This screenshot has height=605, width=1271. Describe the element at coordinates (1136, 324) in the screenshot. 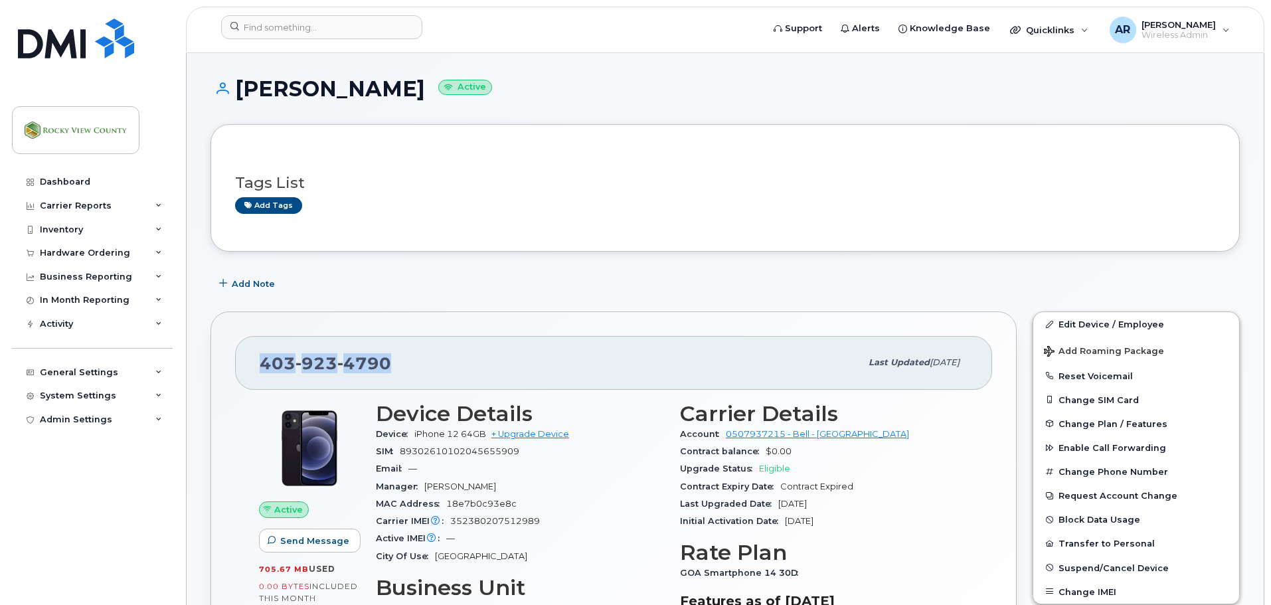

I see `a: Edit Device / Employee` at that location.